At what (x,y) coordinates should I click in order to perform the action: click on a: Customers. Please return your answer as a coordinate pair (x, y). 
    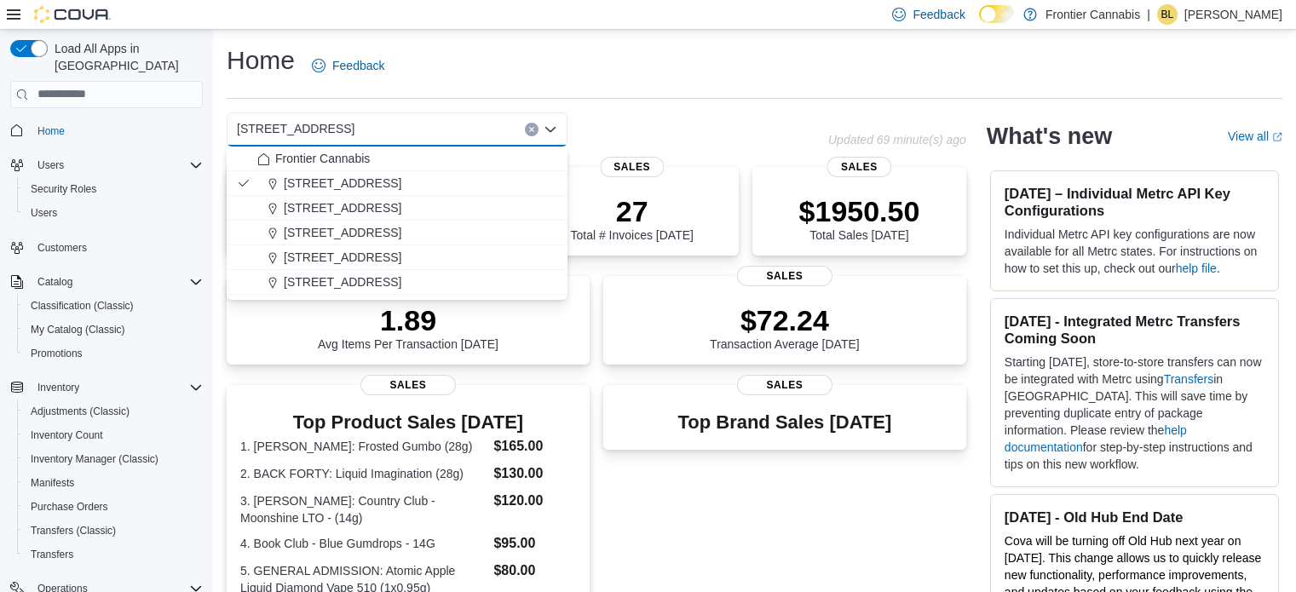
    Looking at the image, I should click on (62, 248).